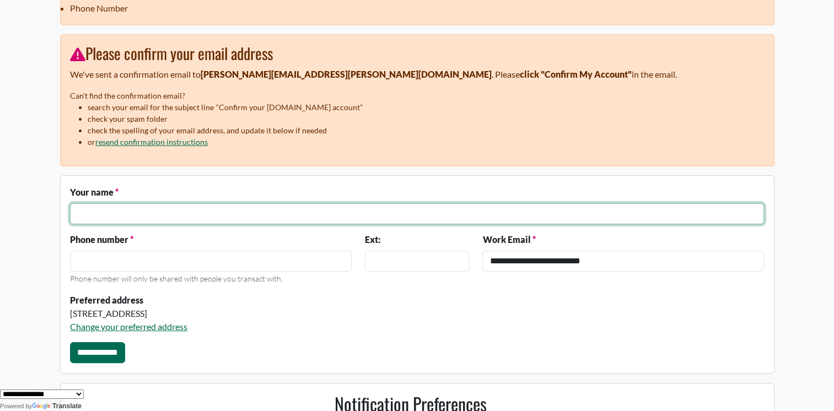  What do you see at coordinates (425, 118) in the screenshot?
I see `li: check your spam folder` at bounding box center [425, 118].